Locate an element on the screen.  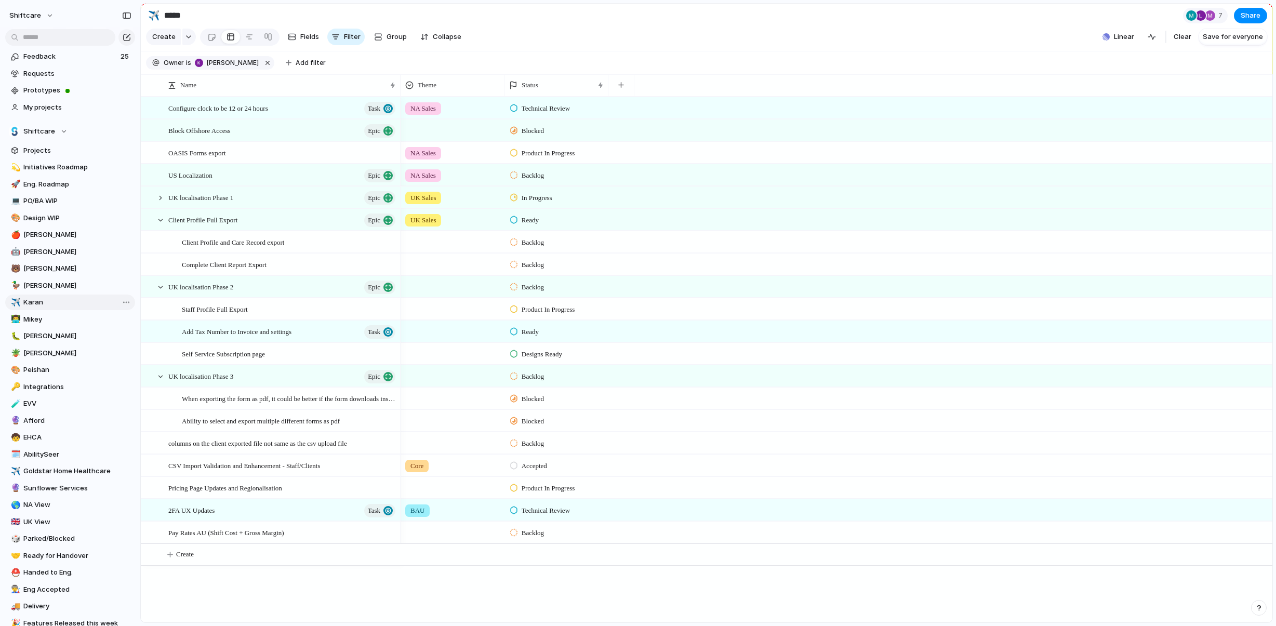
span: Fields is located at coordinates (310, 37).